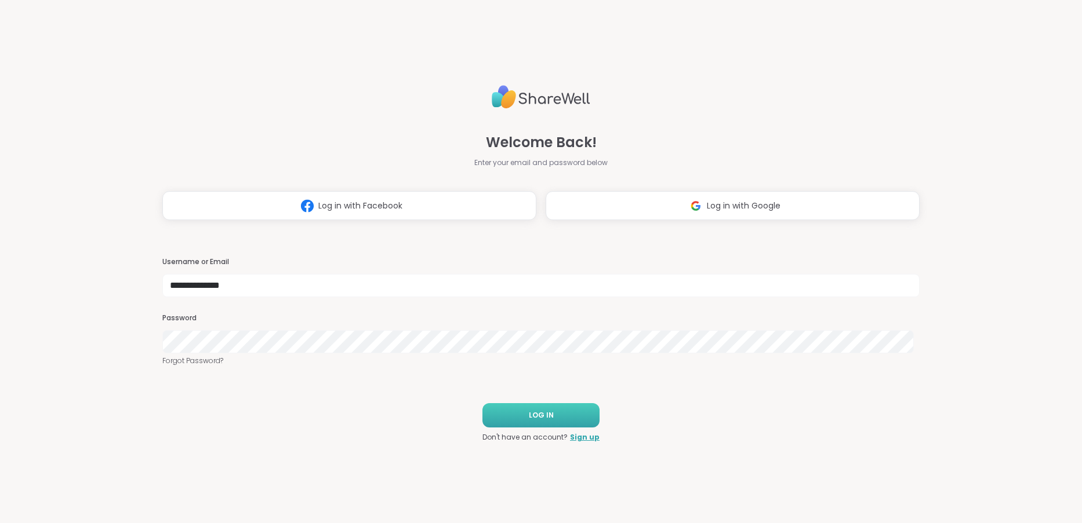 This screenshot has height=523, width=1082. I want to click on button: Log in with Google, so click(732, 206).